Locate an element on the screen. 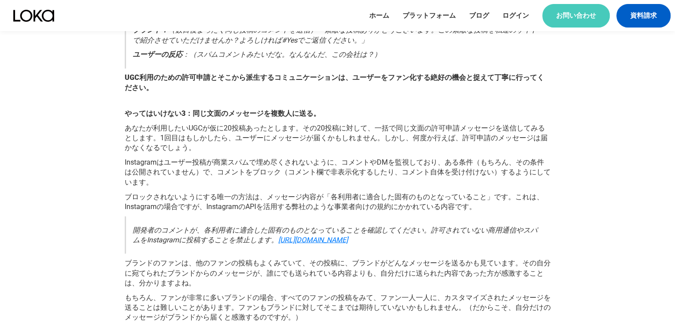 The height and width of the screenshot is (324, 675). p: Instagramはユーザー投稿が商業スパムで埋め尽くされないように、コメントやDMを監視しており、ある条件（もちろん、その条件は公開されていません）で、コメントをブロック（コメント欄で非表示化... is located at coordinates (338, 172).